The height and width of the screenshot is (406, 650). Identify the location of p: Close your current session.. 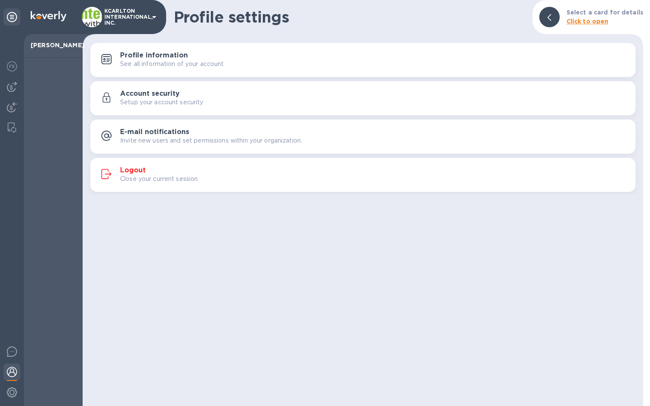
(160, 179).